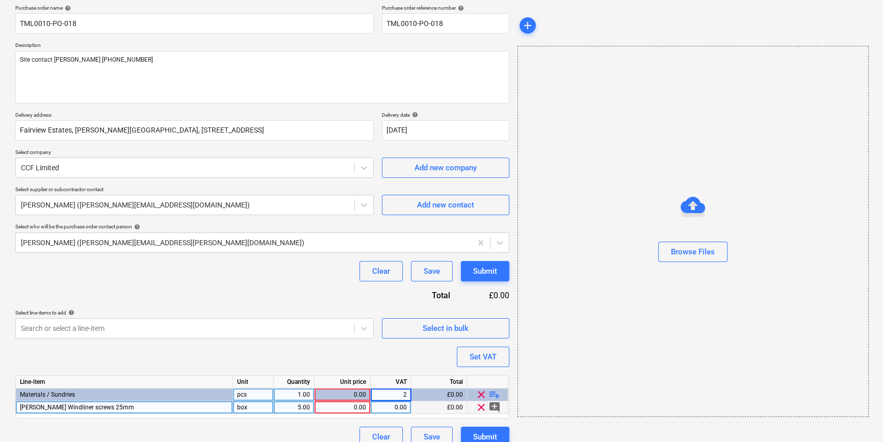  What do you see at coordinates (294, 407) in the screenshot?
I see `div: 5.00` at bounding box center [294, 407].